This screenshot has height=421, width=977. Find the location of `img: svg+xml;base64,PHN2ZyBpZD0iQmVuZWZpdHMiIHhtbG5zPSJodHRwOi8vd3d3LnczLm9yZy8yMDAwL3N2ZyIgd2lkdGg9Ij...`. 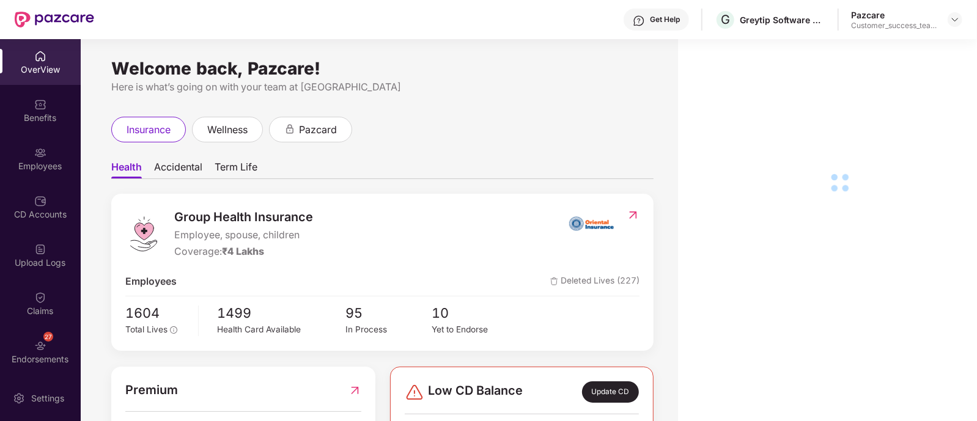

img: svg+xml;base64,PHN2ZyBpZD0iQmVuZWZpdHMiIHhtbG5zPSJodHRwOi8vd3d3LnczLm9yZy8yMDAwL3N2ZyIgd2lkdGg9Ij... is located at coordinates (40, 105).